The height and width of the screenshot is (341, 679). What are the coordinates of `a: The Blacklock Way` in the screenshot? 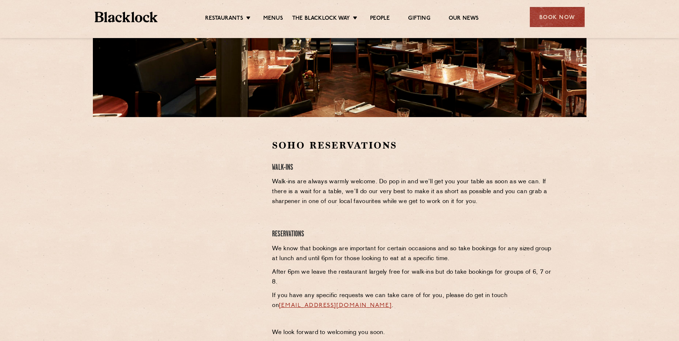 It's located at (321, 19).